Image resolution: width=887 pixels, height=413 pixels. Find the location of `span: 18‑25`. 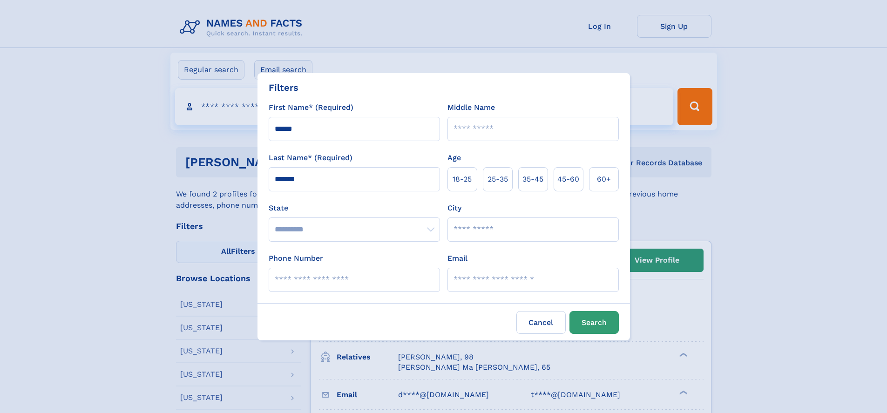

span: 18‑25 is located at coordinates (462, 179).